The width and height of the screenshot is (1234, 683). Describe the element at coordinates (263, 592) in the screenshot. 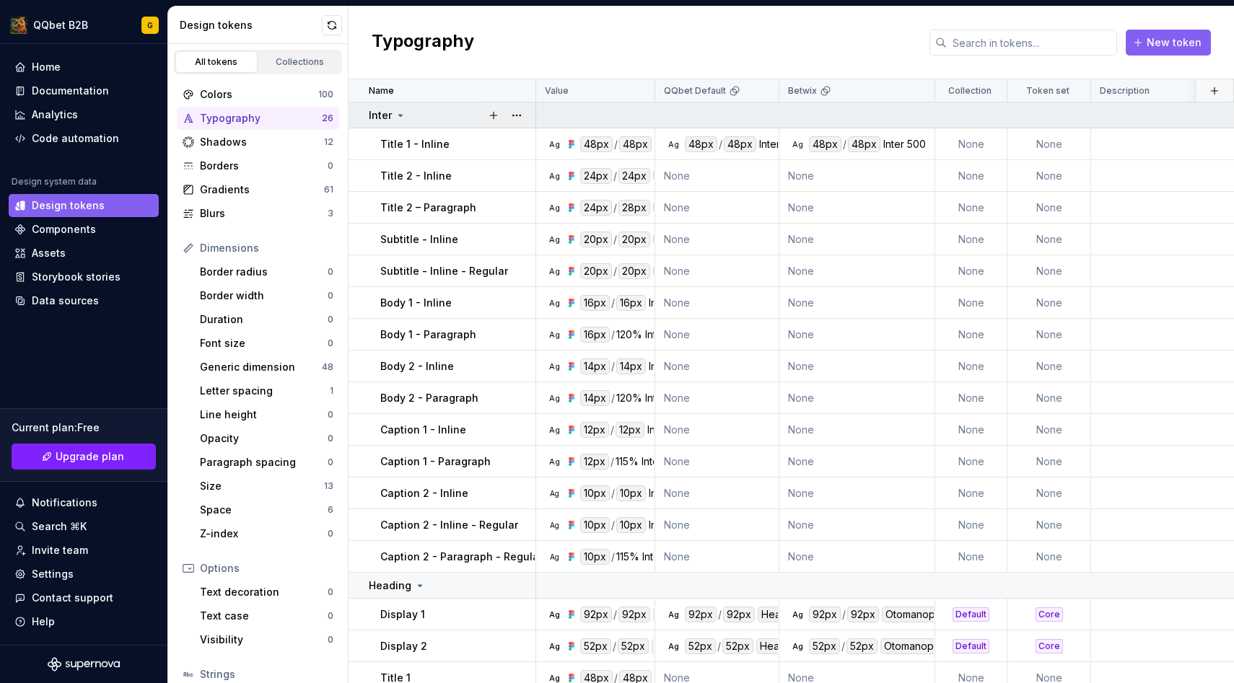

I see `div: Text decoration` at that location.